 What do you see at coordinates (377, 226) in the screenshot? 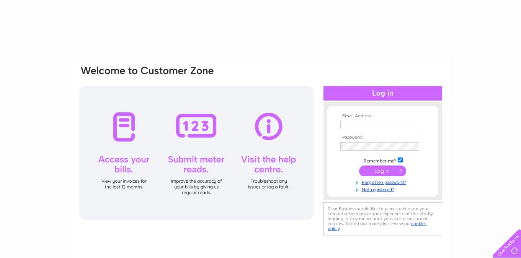
I see `a: cookies policy` at bounding box center [377, 226].